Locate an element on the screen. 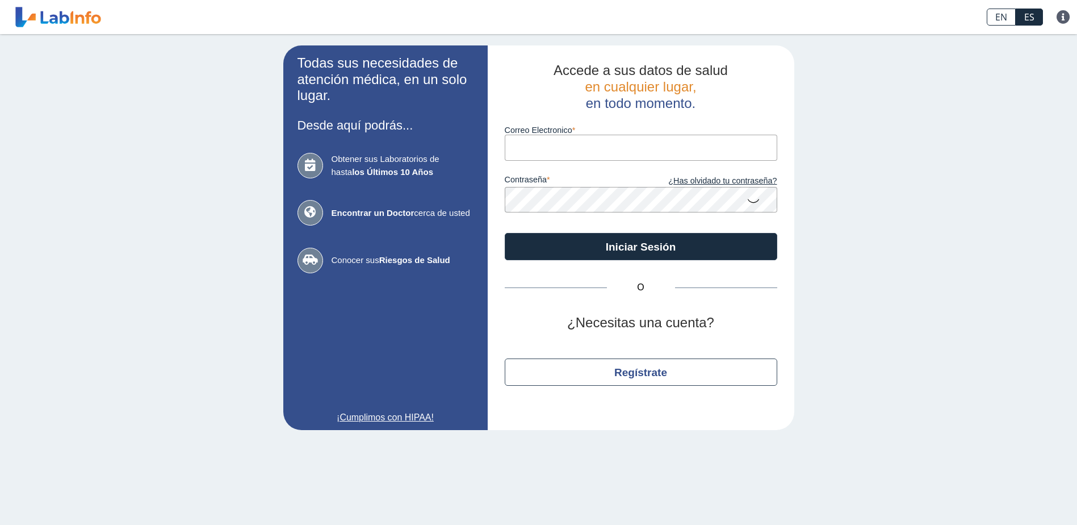  h2: ¿Necesitas una cuenta? is located at coordinates (641, 323).